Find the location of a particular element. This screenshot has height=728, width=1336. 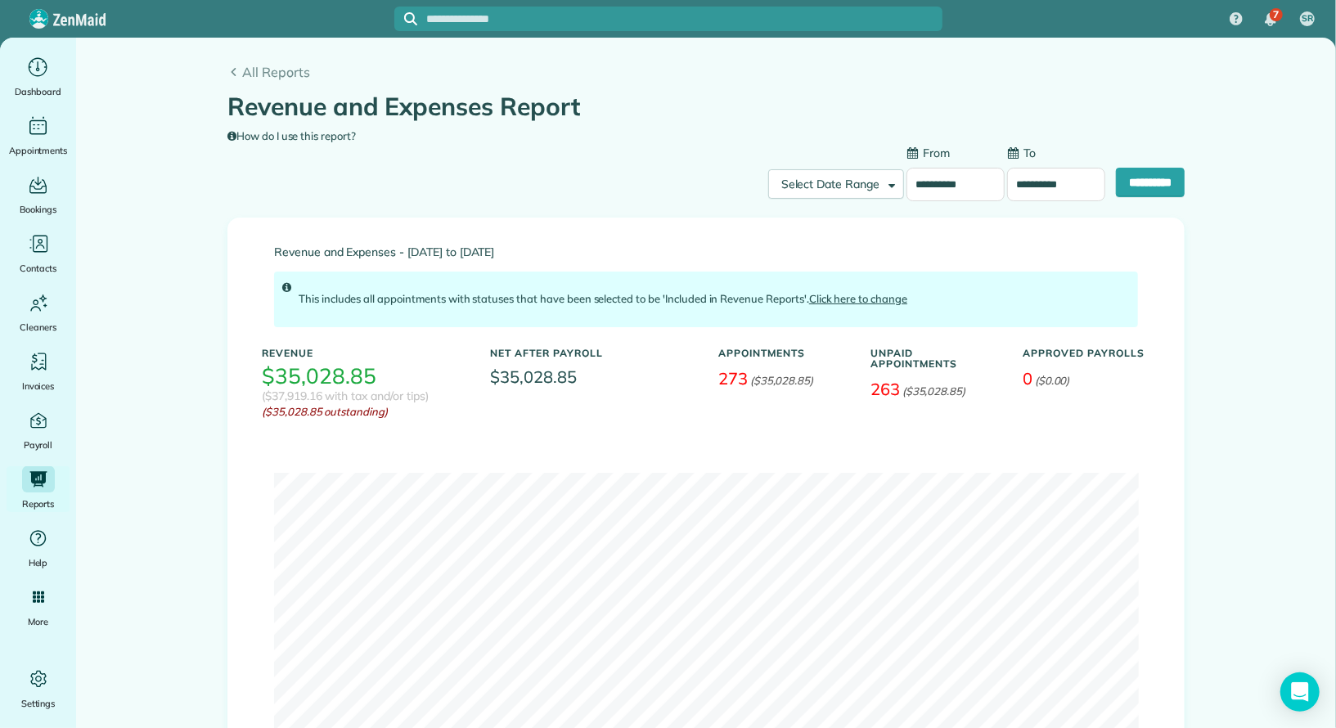

span: Cleaners is located at coordinates (38, 327).